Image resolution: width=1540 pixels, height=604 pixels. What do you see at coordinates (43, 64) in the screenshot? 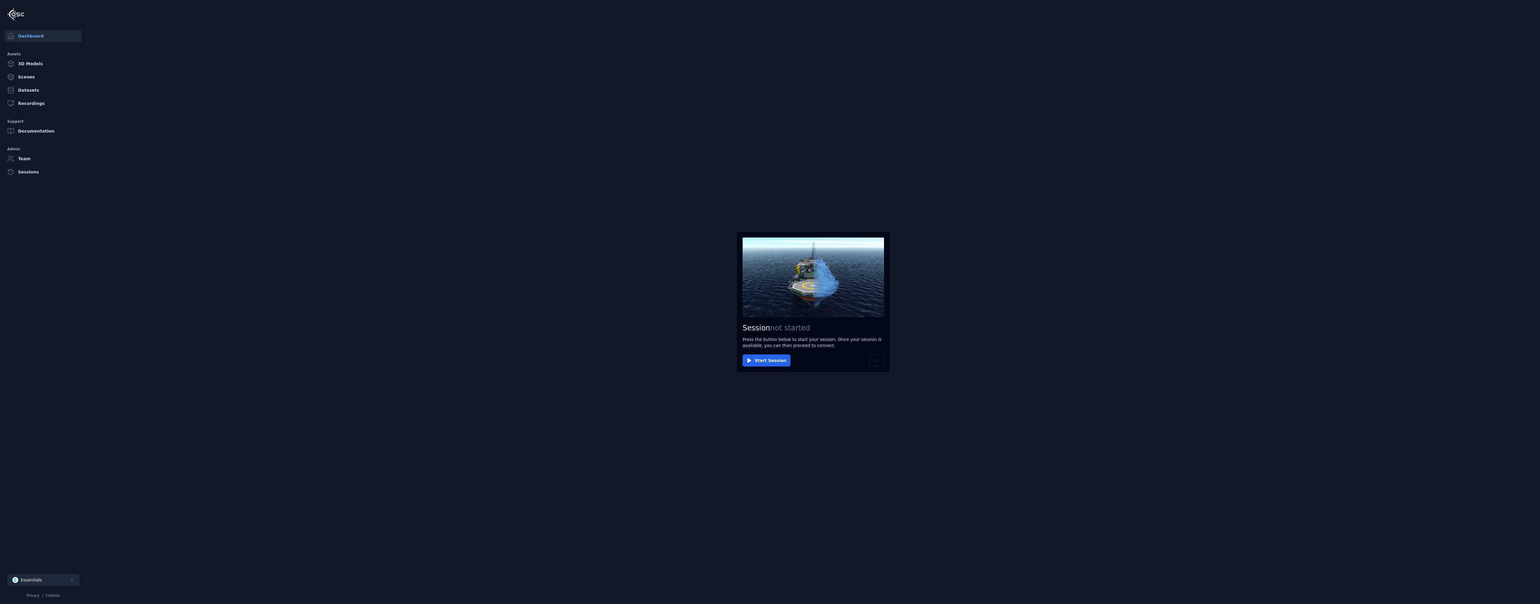
I see `a: 3D Models` at bounding box center [43, 64].